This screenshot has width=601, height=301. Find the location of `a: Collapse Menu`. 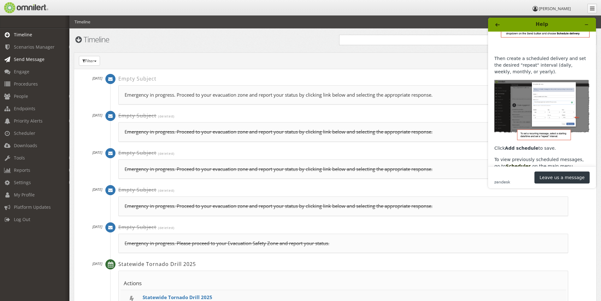

a: Collapse Menu is located at coordinates (592, 9).